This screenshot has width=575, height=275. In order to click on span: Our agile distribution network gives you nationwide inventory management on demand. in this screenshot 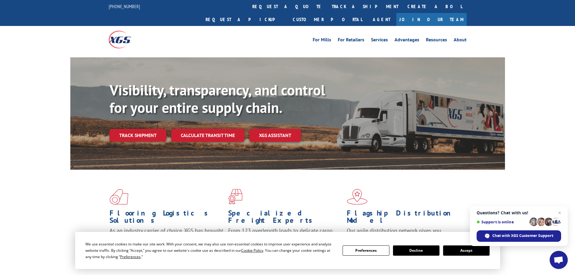, I will do `click(402, 234)`.